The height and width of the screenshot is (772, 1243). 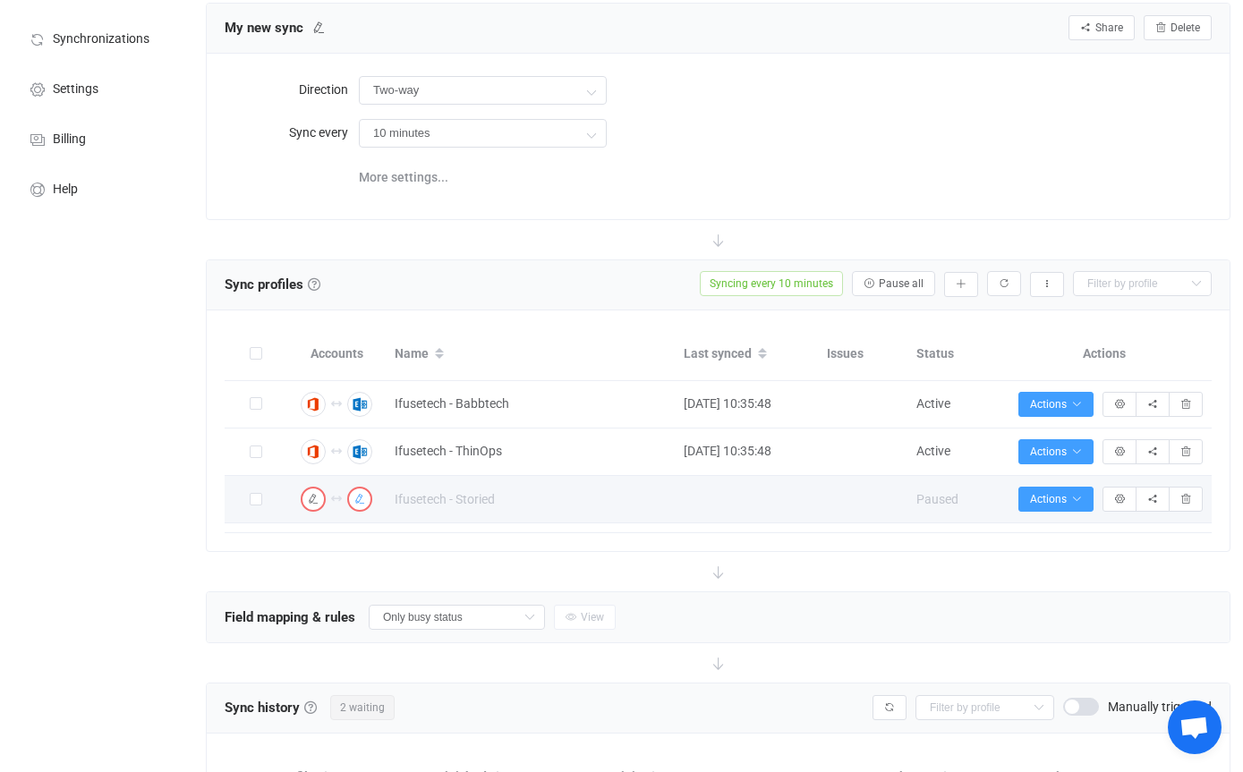 What do you see at coordinates (584, 617) in the screenshot?
I see `button: View` at bounding box center [584, 617].